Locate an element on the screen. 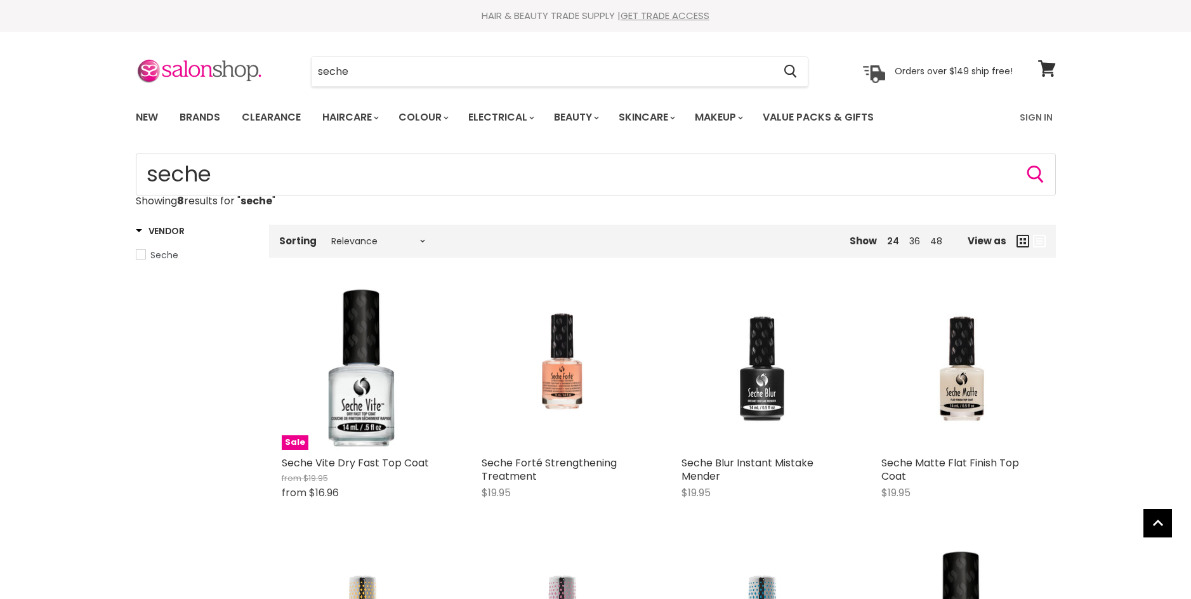 This screenshot has width=1191, height=599. a: Brands is located at coordinates (200, 117).